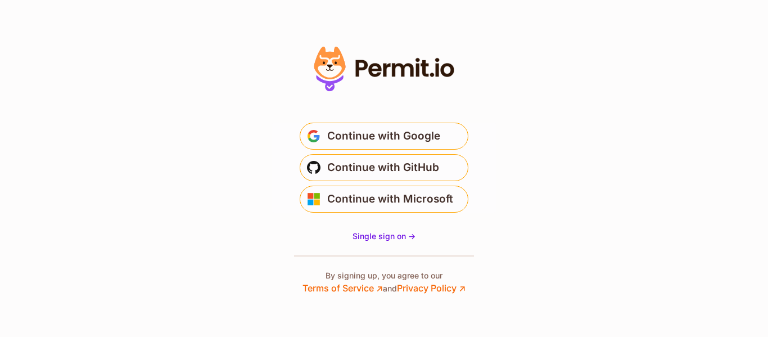  What do you see at coordinates (384, 236) in the screenshot?
I see `span: Single sign on ->` at bounding box center [384, 236].